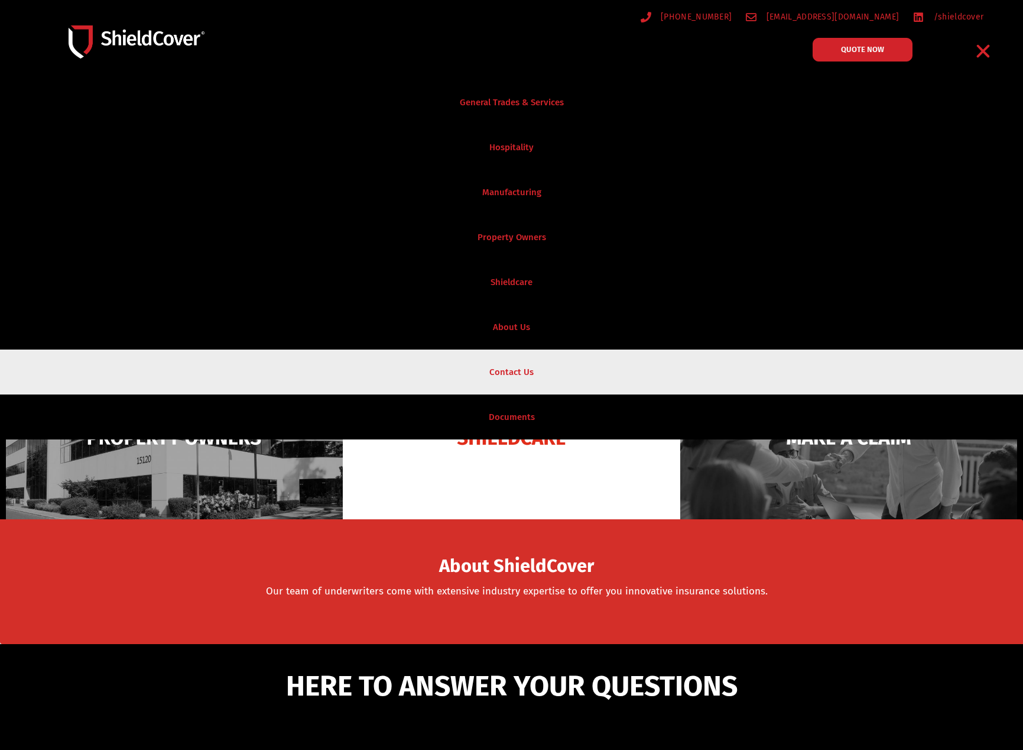  I want to click on a: Our team of underwriters come with extensive industry expertise to offer you innovative insurance..., so click(517, 591).